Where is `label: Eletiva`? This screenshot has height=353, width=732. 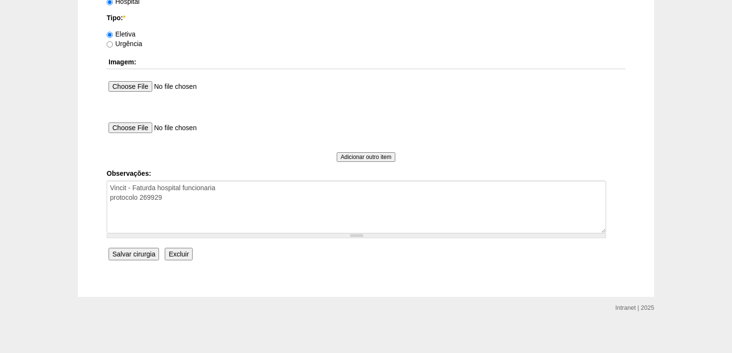 label: Eletiva is located at coordinates (121, 34).